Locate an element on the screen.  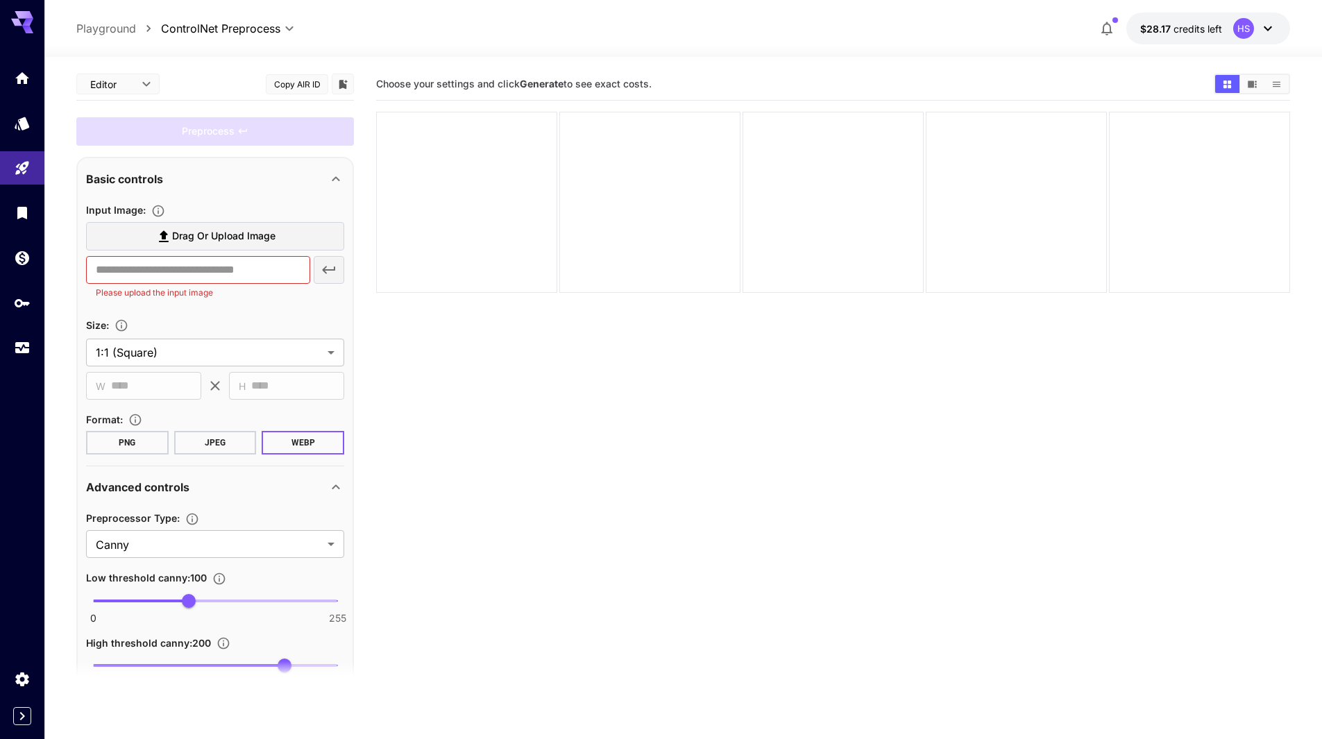
div: Show media in grid viewShow media in video viewShow media in list view is located at coordinates (1252, 84).